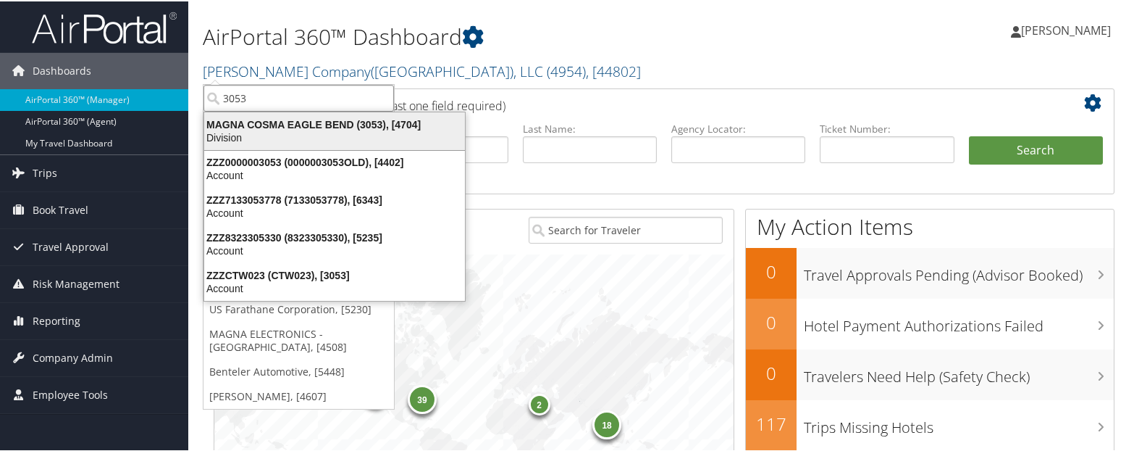  Describe the element at coordinates (930, 373) in the screenshot. I see `a: 0Travelers Need Help (Safety Check)` at that location.